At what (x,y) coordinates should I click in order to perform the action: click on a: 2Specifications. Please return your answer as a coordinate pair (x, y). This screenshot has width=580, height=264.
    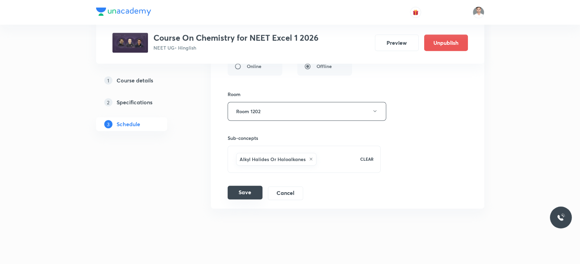
    Looking at the image, I should click on (142, 102).